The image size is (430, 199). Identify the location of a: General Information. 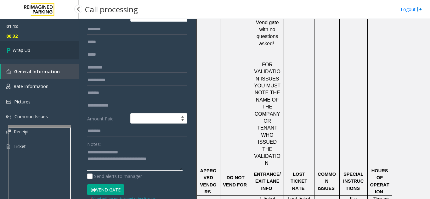
(40, 71).